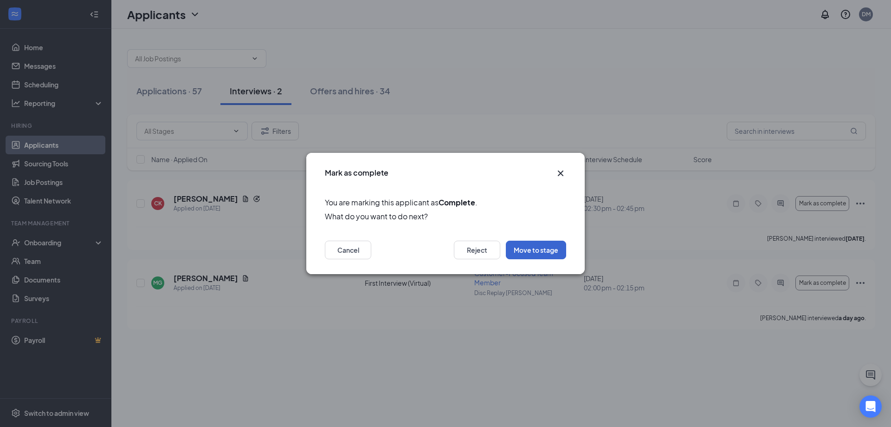 This screenshot has height=427, width=891. What do you see at coordinates (348, 250) in the screenshot?
I see `button: Cancel` at bounding box center [348, 250].